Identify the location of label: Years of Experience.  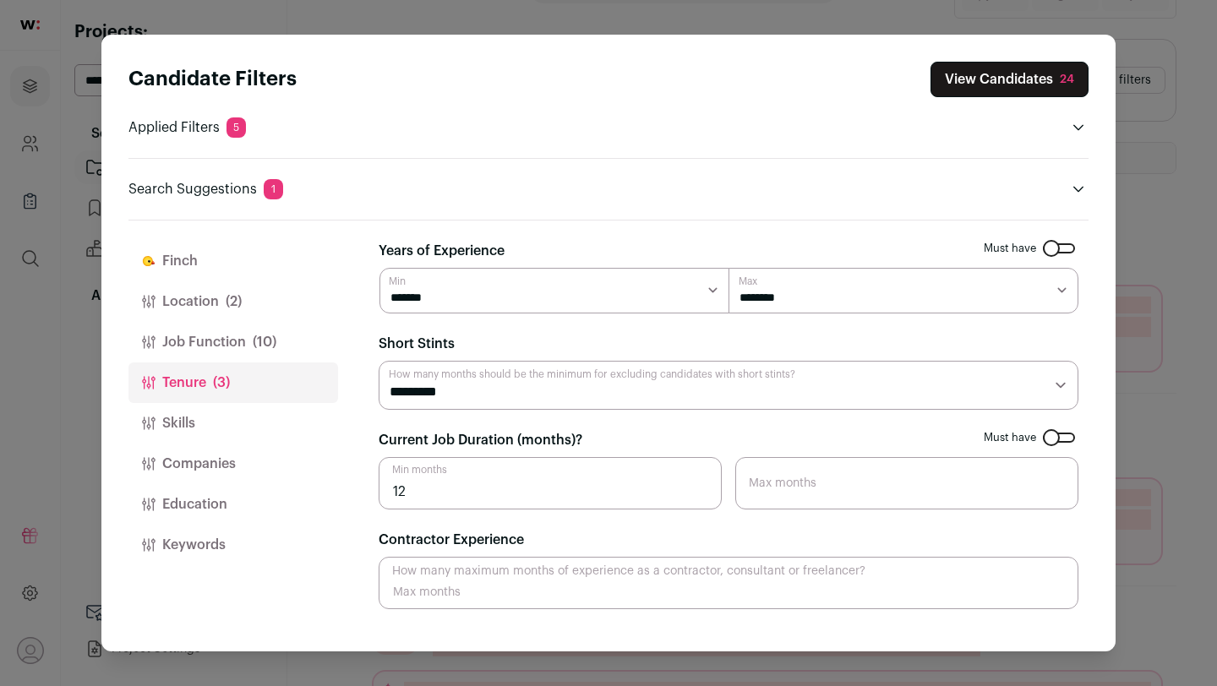
(441, 251).